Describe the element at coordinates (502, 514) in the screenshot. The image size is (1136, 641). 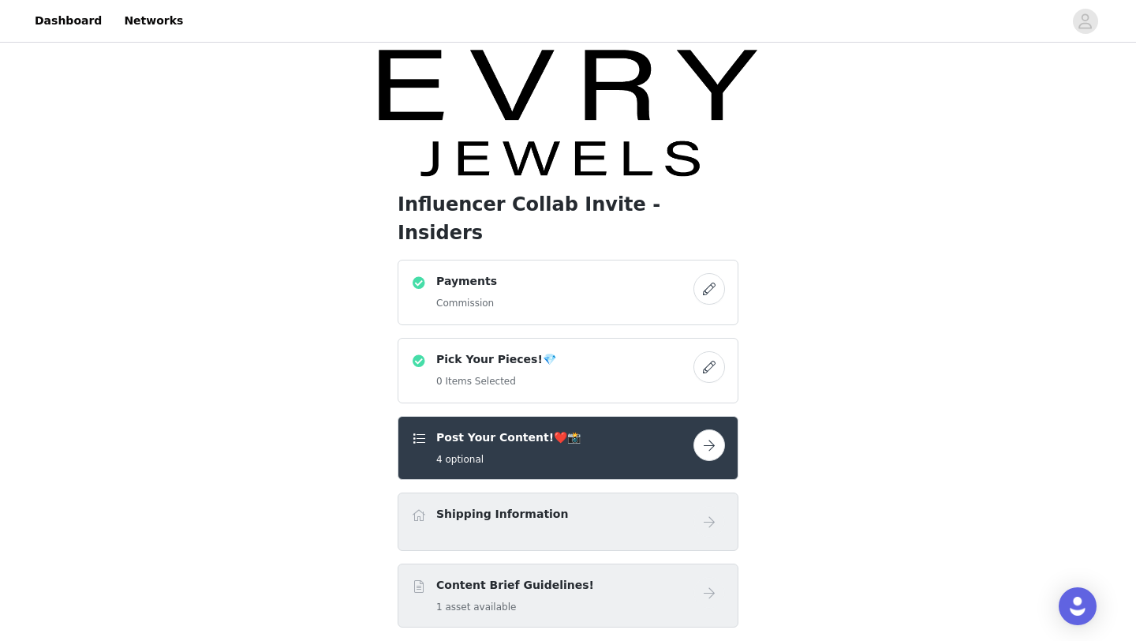
I see `h4: Shipping Information` at that location.